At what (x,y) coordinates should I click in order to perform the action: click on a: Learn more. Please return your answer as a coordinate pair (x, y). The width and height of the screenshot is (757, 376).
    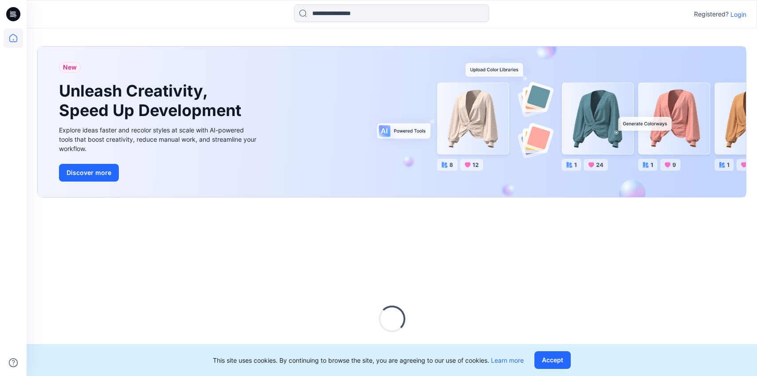
    Looking at the image, I should click on (507, 360).